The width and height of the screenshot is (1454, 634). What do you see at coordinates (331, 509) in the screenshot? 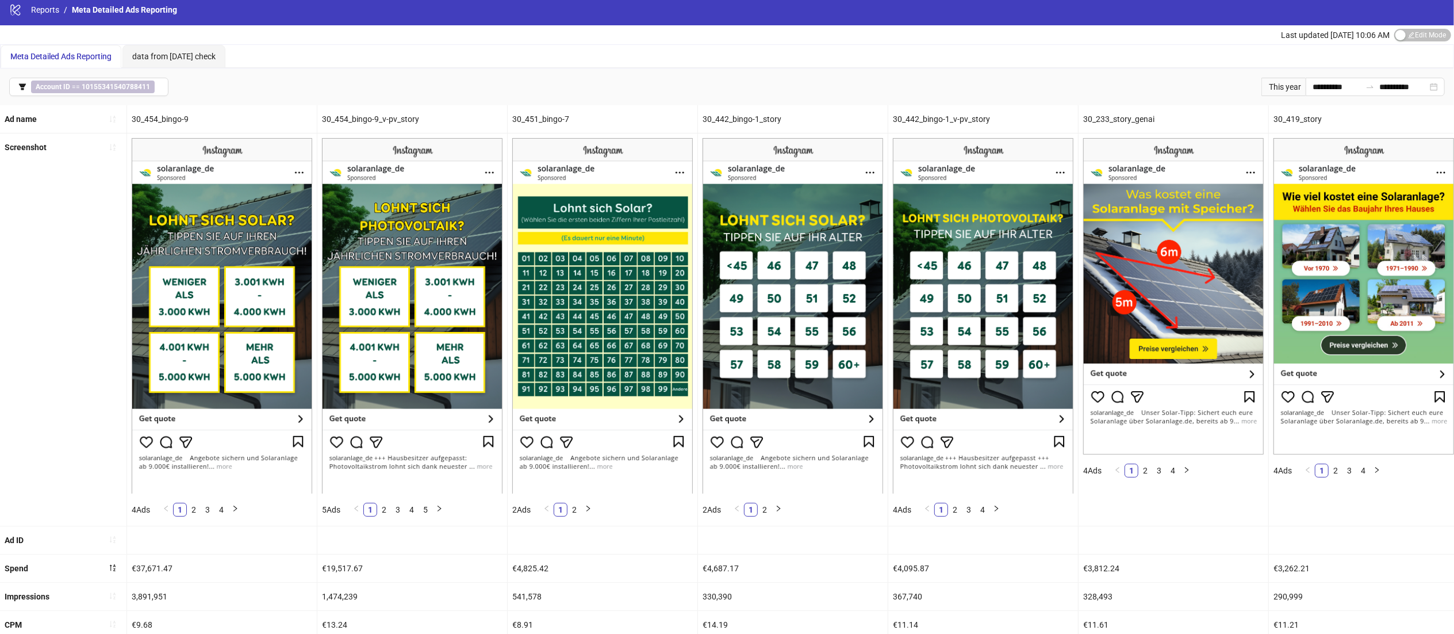
I see `span: 5 Ads` at bounding box center [331, 509].